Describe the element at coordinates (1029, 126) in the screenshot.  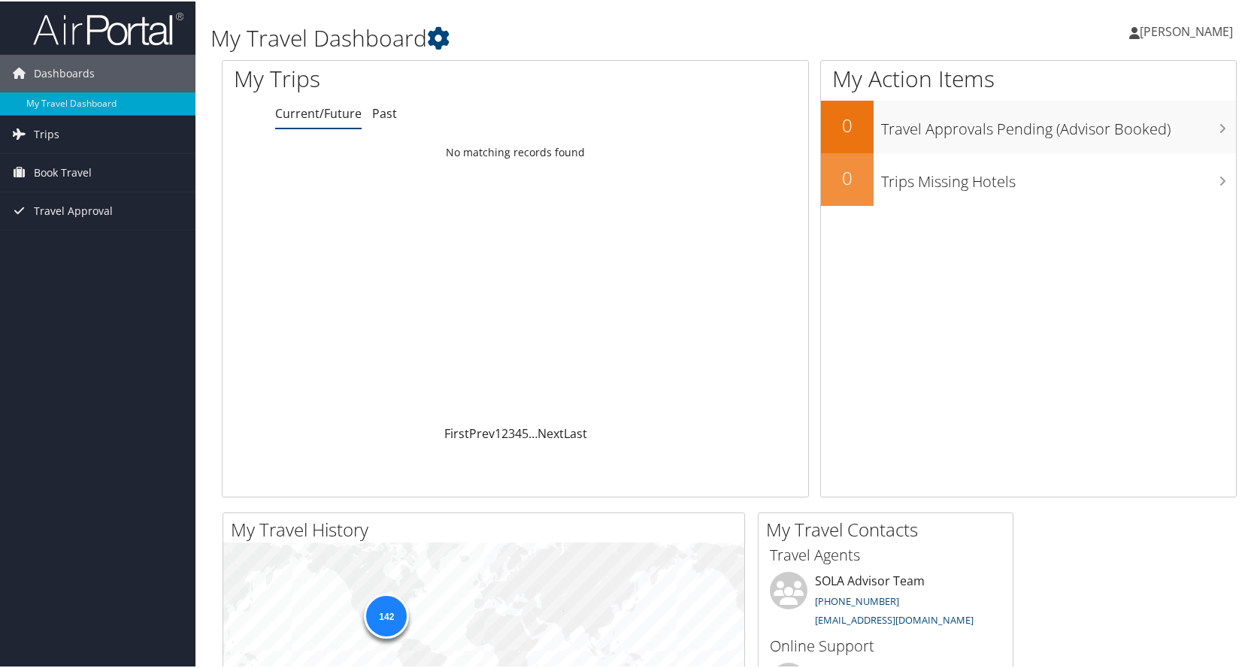
I see `a: 0Travel Approvals Pending (Advisor Booked)` at that location.